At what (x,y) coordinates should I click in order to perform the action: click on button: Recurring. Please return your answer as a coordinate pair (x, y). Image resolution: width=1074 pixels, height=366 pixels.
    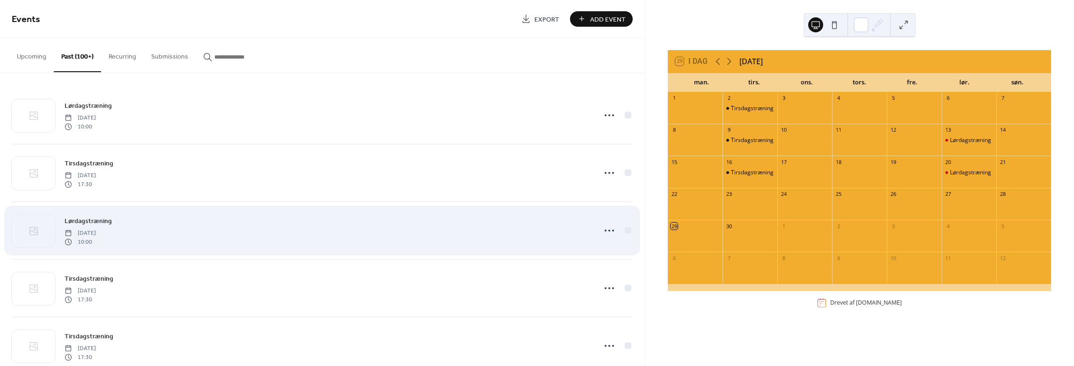
    Looking at the image, I should click on (122, 54).